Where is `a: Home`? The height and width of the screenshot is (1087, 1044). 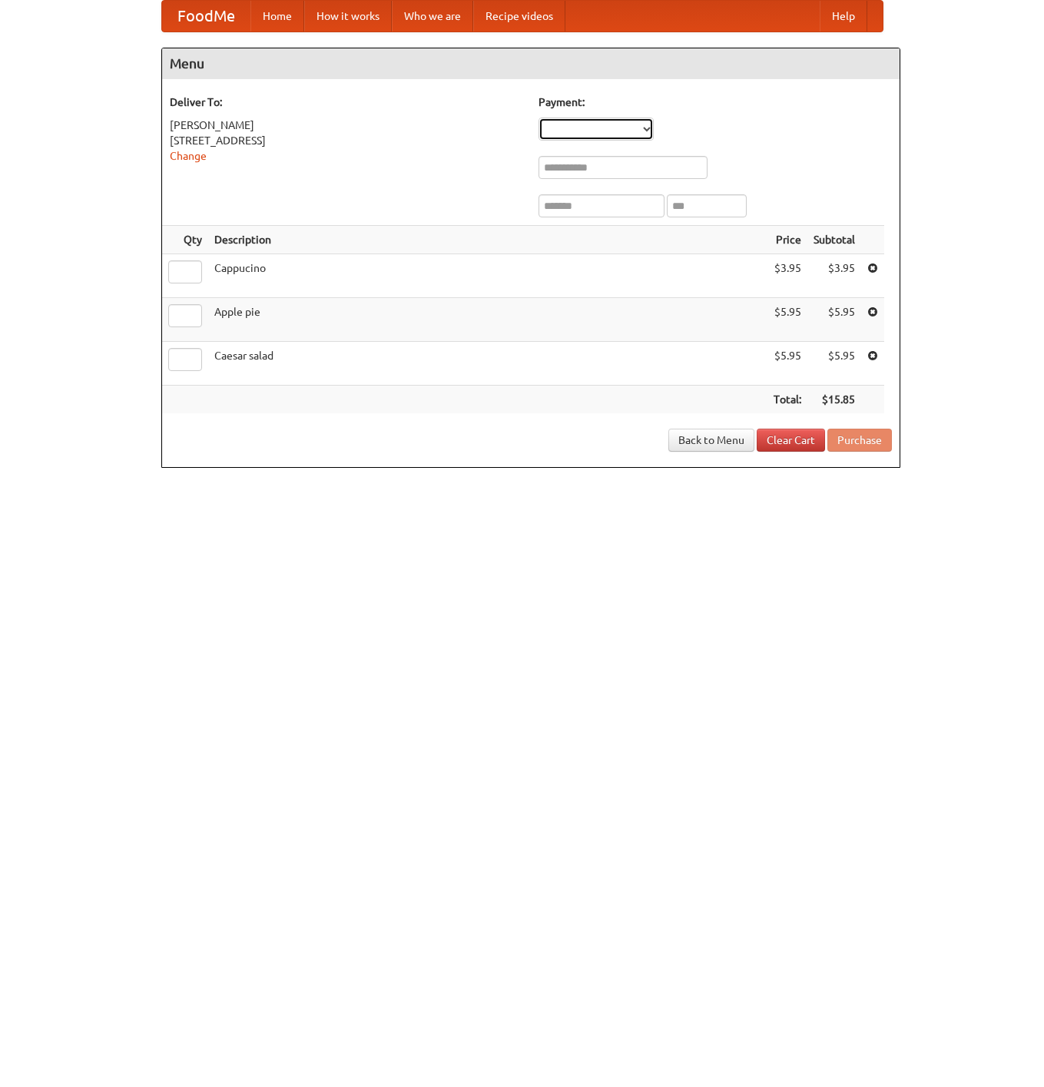
a: Home is located at coordinates (277, 16).